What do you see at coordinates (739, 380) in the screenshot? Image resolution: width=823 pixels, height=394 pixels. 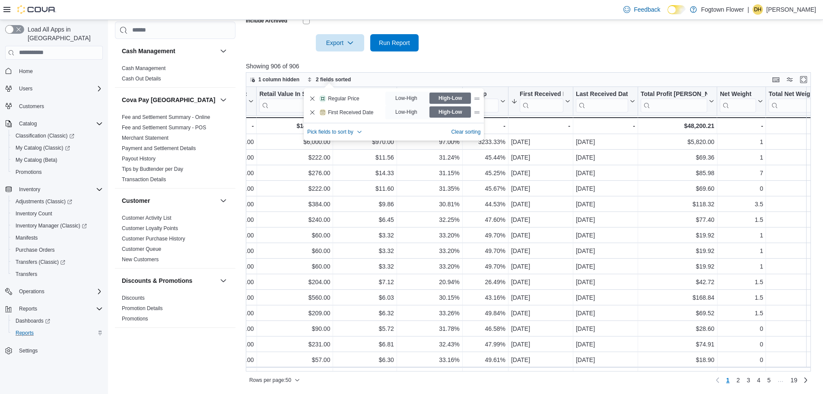 I see `a: Page 2 of 19` at bounding box center [739, 380].